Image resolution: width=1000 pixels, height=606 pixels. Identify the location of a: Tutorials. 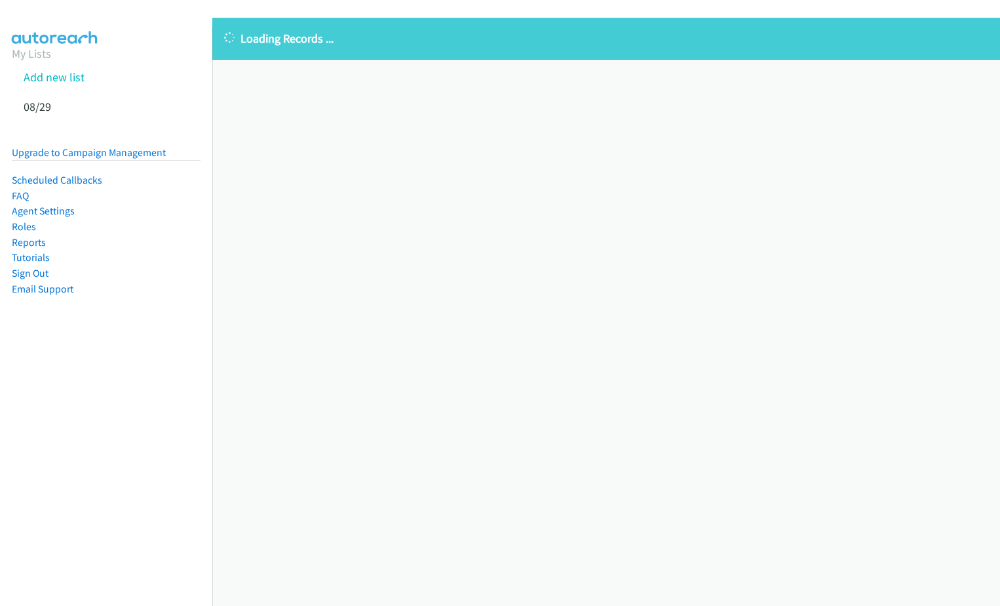
(31, 257).